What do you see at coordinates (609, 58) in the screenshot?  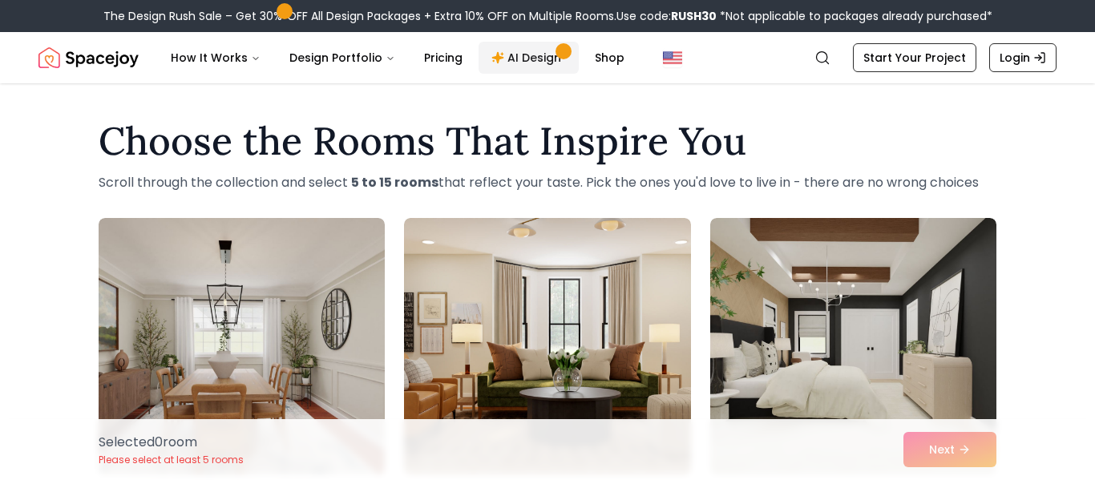 I see `a: Shop` at bounding box center [609, 58].